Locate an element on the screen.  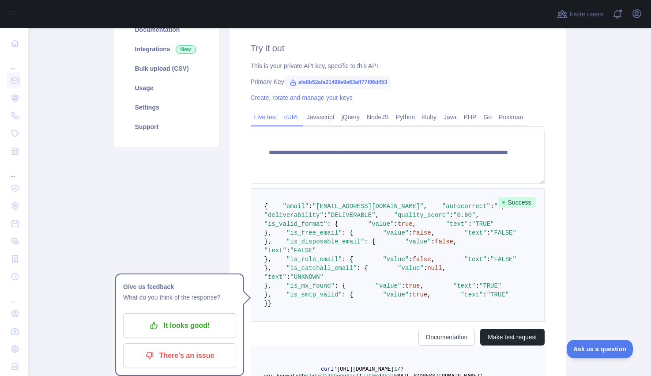
span: afe8b52afa21499e9e63aff77f06d453 is located at coordinates (339, 82).